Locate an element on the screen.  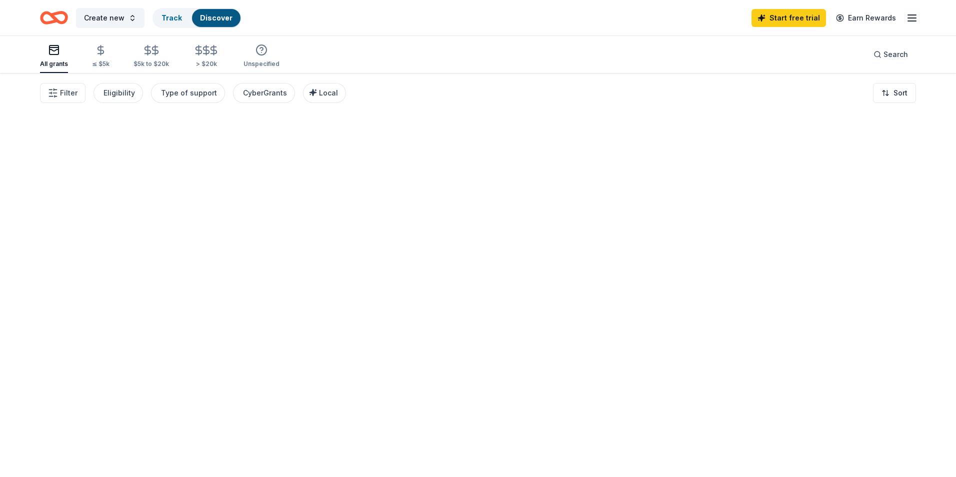
button: Search is located at coordinates (890, 54).